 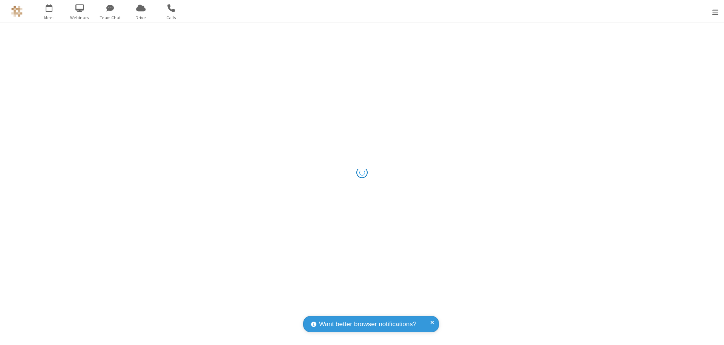 What do you see at coordinates (17, 11) in the screenshot?
I see `img: QA Selenium DO NOT DELETE OR CHANGE` at bounding box center [17, 11].